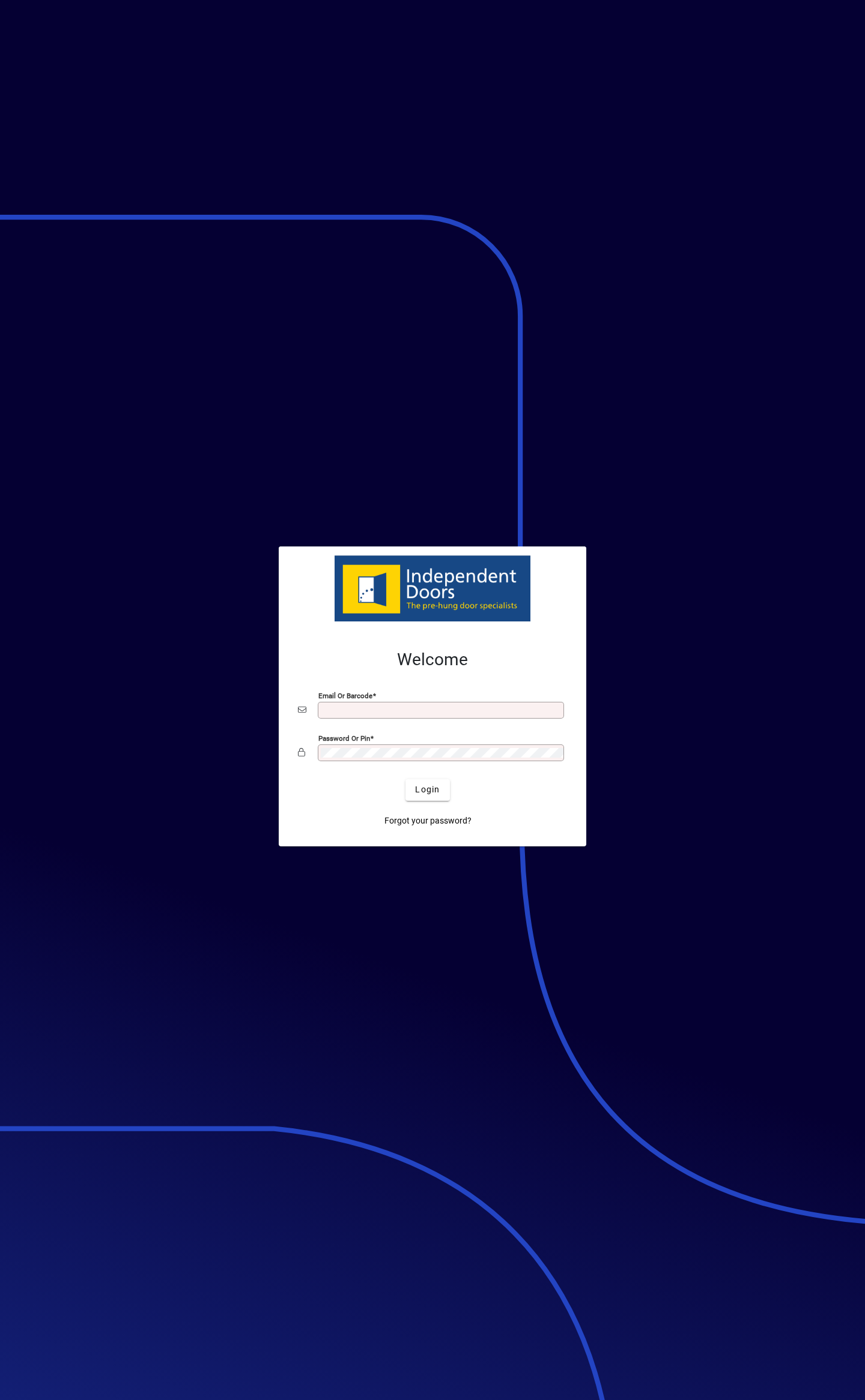 This screenshot has width=865, height=1400. Describe the element at coordinates (427, 822) in the screenshot. I see `a: Forgot your password?` at that location.